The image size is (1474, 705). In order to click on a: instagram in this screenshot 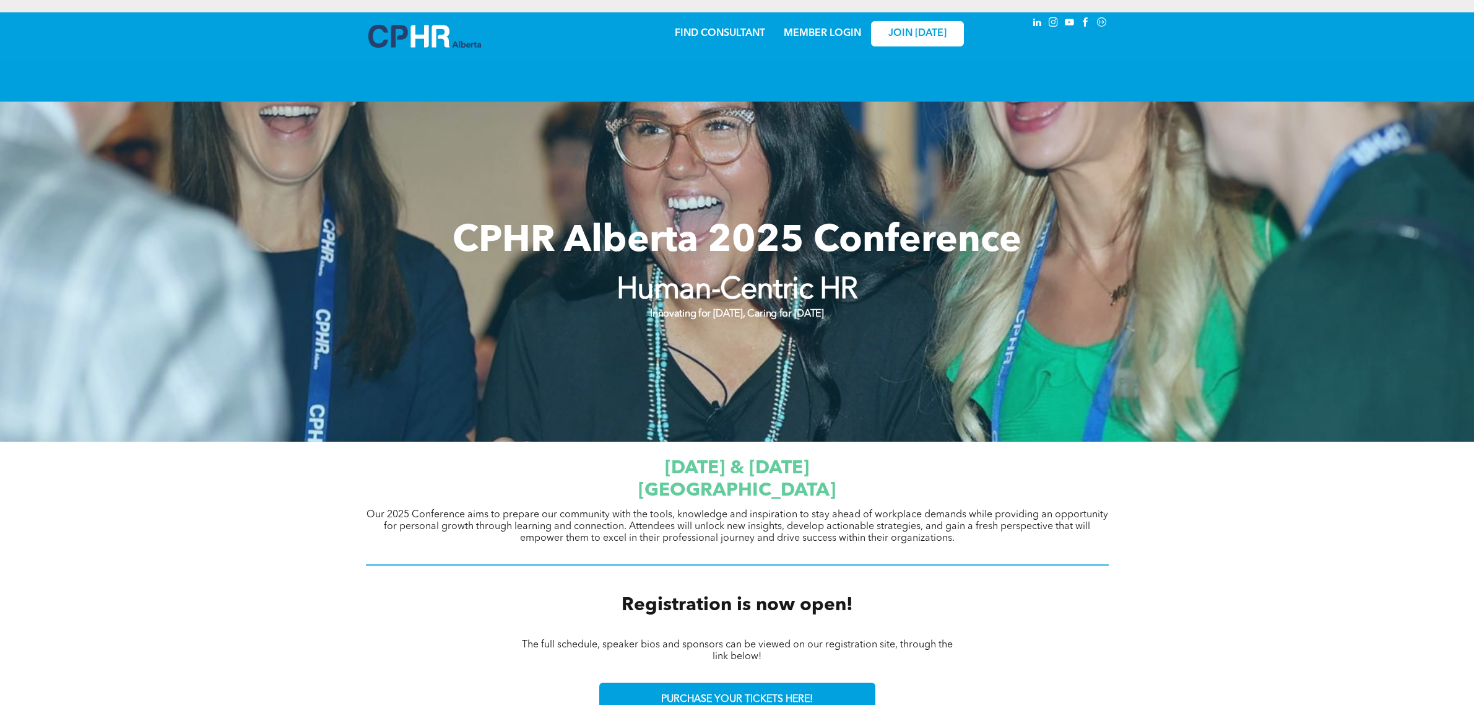, I will do `click(1054, 24)`.